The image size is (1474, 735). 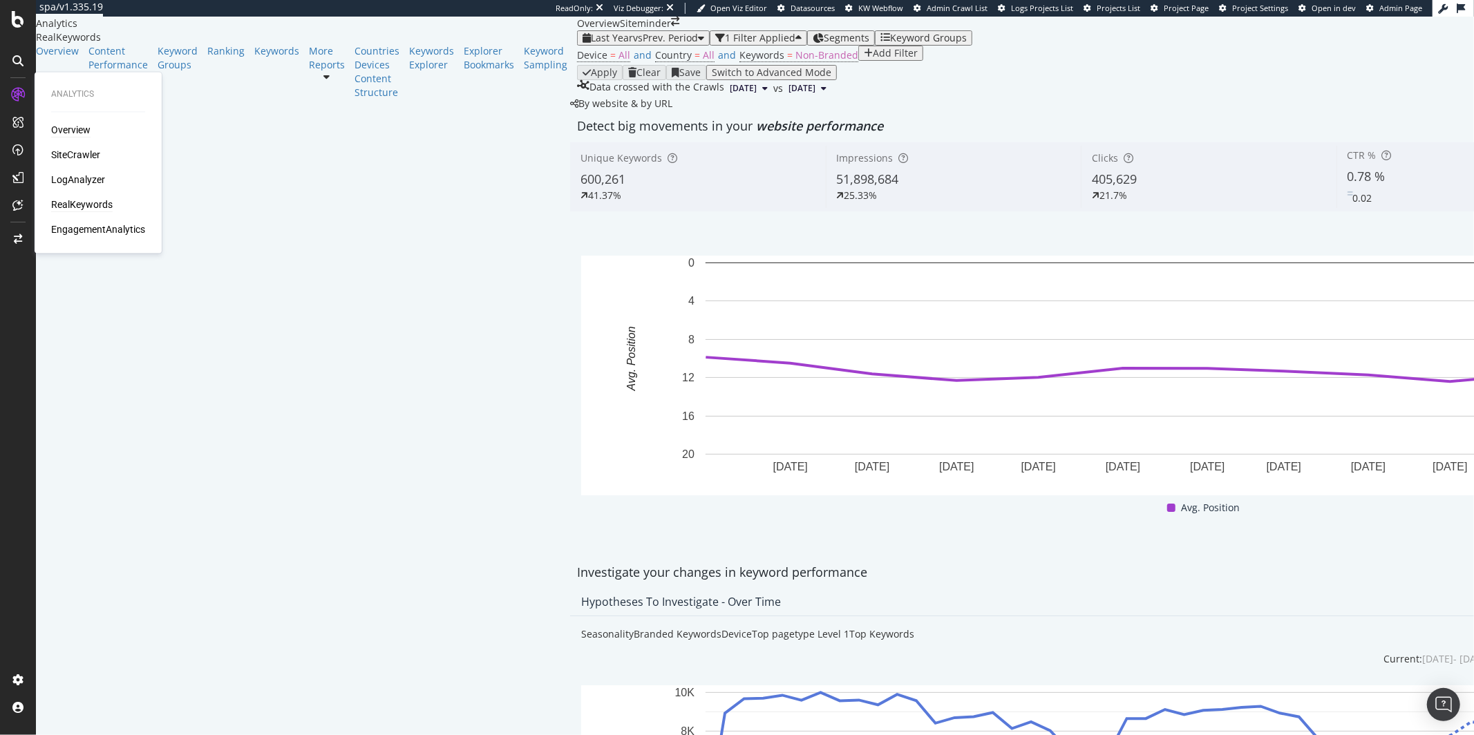 I want to click on div: EngagementAnalytics, so click(x=98, y=230).